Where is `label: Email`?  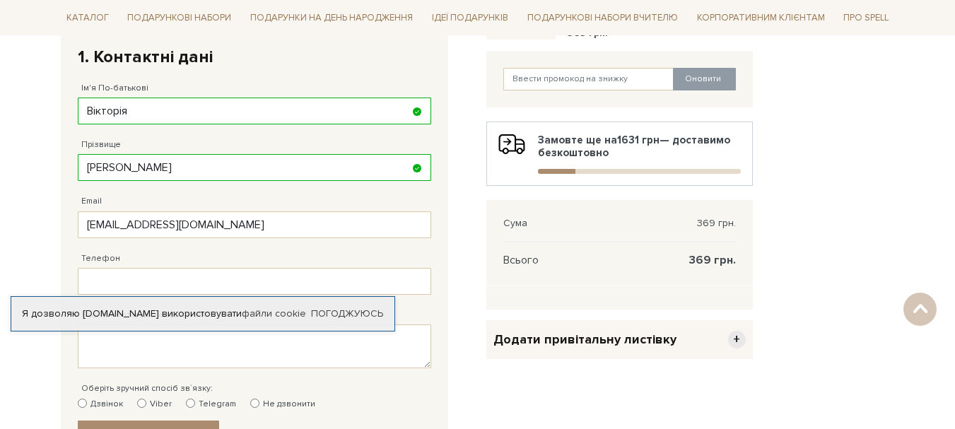 label: Email is located at coordinates (91, 202).